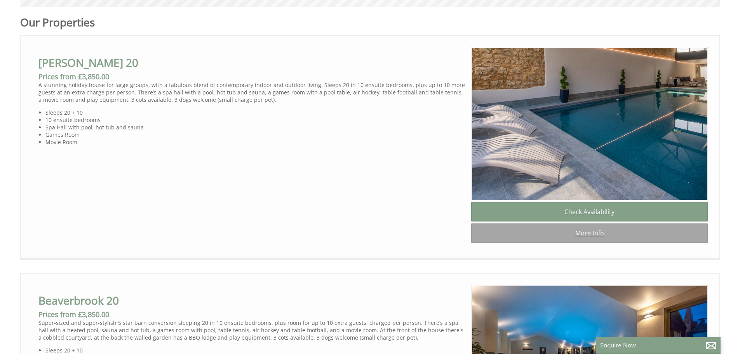  I want to click on p: Enquire Now, so click(658, 345).